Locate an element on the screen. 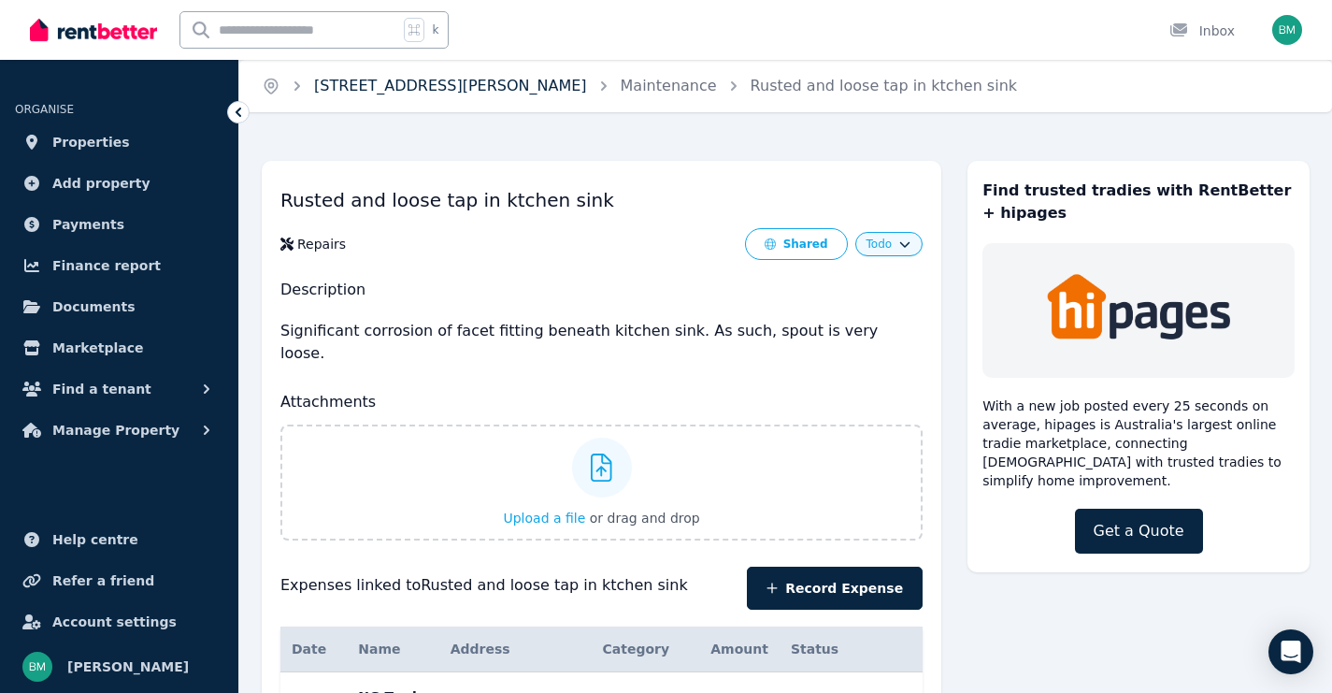 The image size is (1332, 693). span: Find a tenant is located at coordinates (102, 389).